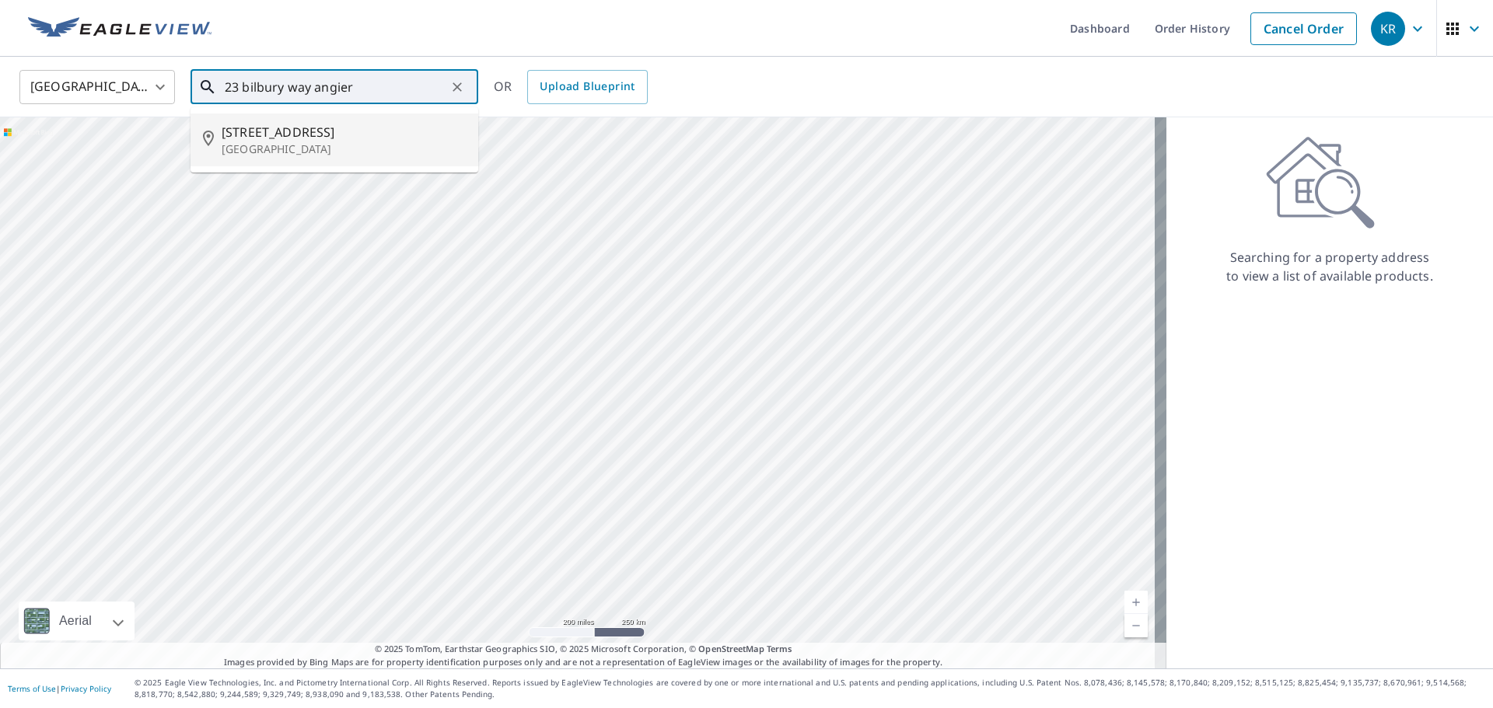 Image resolution: width=1493 pixels, height=708 pixels. Describe the element at coordinates (779, 649) in the screenshot. I see `a: Terms` at that location.